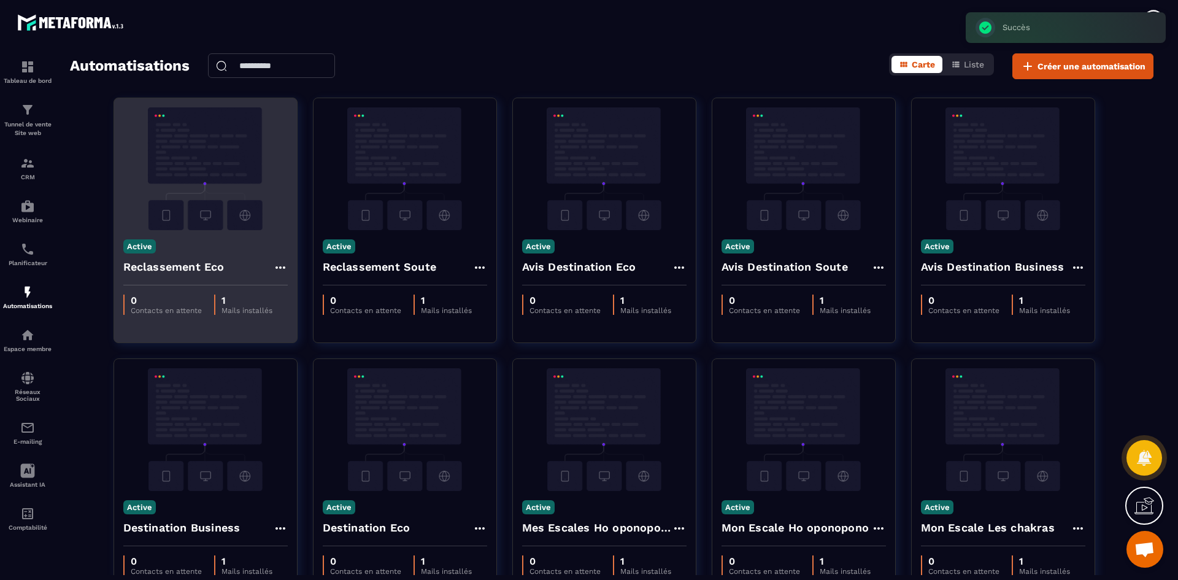 The width and height of the screenshot is (1178, 580). I want to click on span: Carte, so click(923, 64).